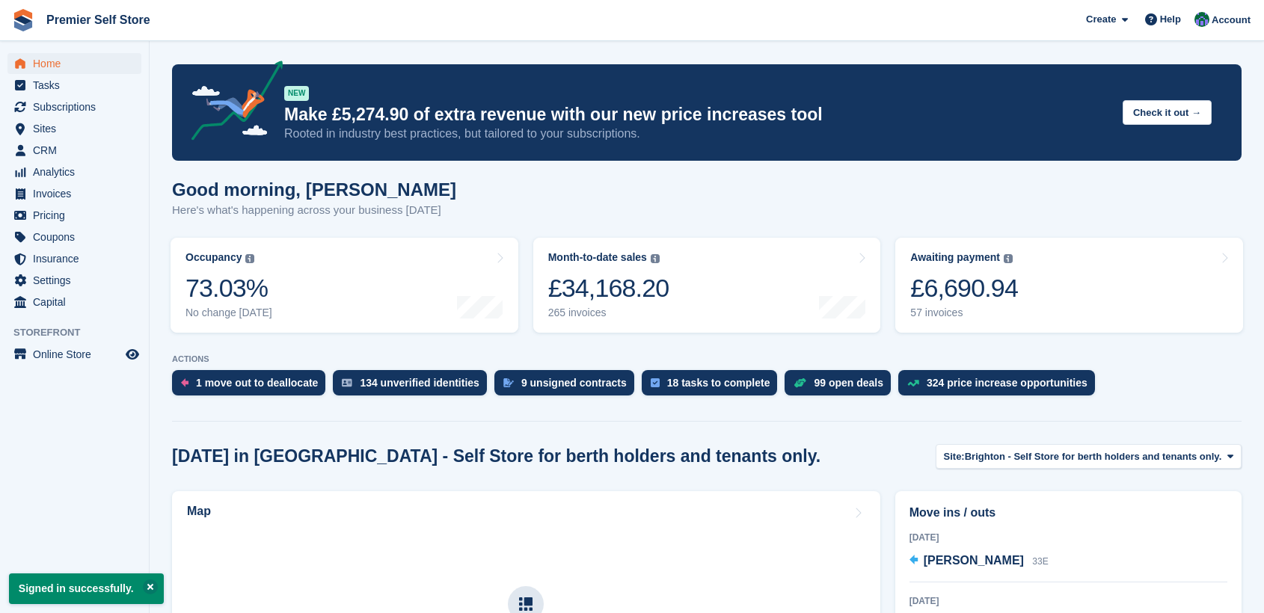 Image resolution: width=1264 pixels, height=613 pixels. I want to click on div: Awaiting payment, so click(955, 257).